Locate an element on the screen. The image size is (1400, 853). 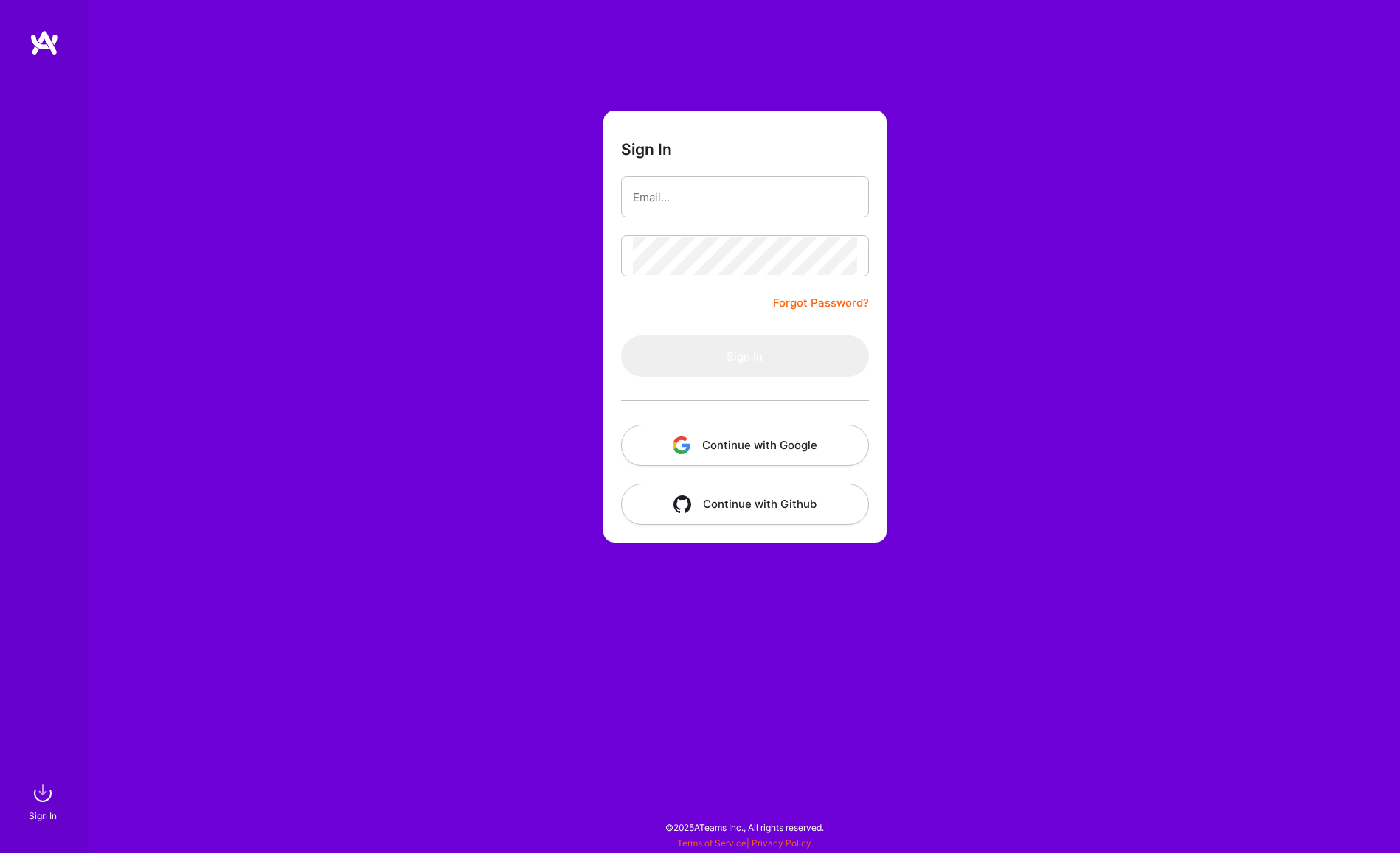
img: logo is located at coordinates (44, 43).